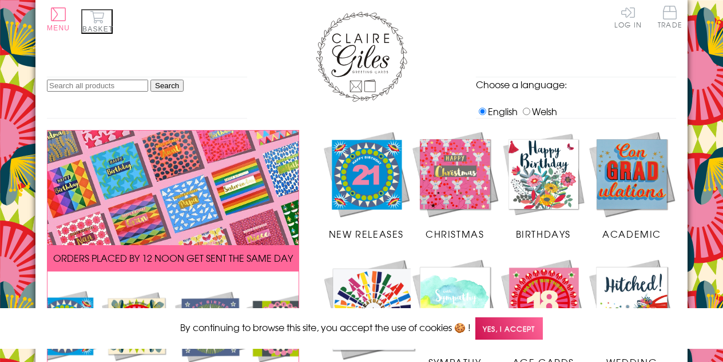 The width and height of the screenshot is (723, 362). Describe the element at coordinates (167, 85) in the screenshot. I see `input: Search` at that location.